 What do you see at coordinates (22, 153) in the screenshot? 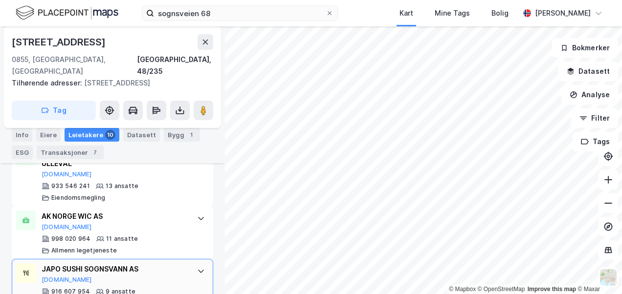
I see `div: ESG` at bounding box center [22, 153].